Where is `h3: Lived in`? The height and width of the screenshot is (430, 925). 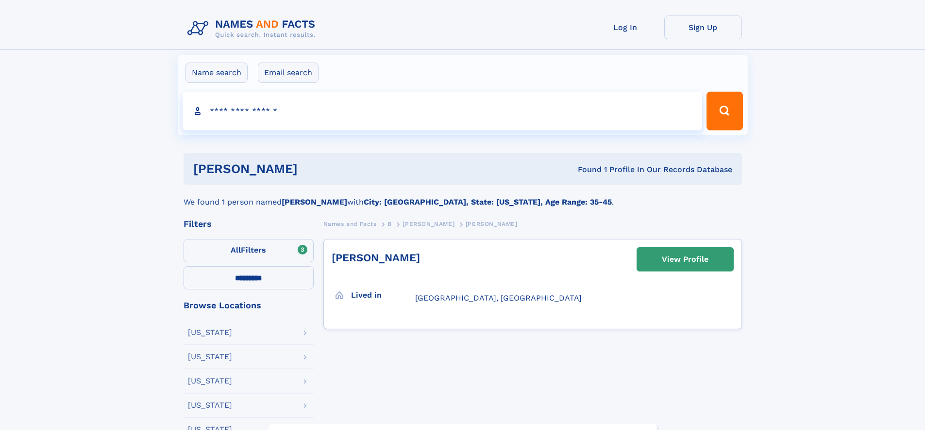
h3: Lived in is located at coordinates (383, 296).